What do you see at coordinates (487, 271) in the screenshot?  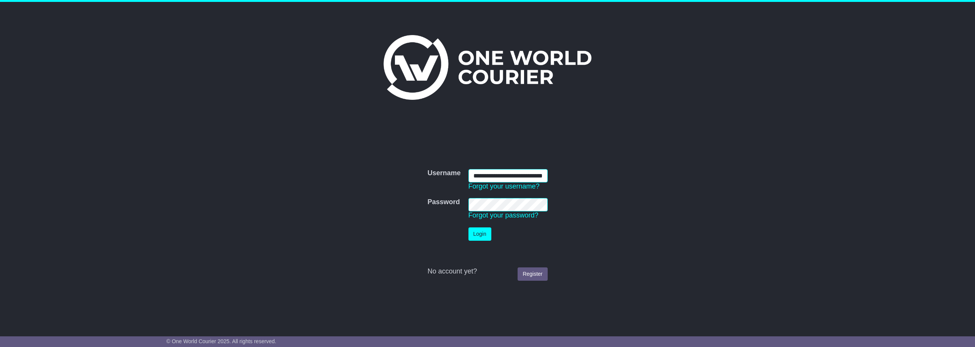 I see `div: No account yet?` at bounding box center [487, 271].